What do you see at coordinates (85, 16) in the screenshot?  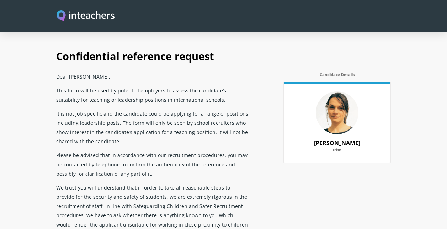 I see `a: Visit this site's homepage` at bounding box center [85, 16].